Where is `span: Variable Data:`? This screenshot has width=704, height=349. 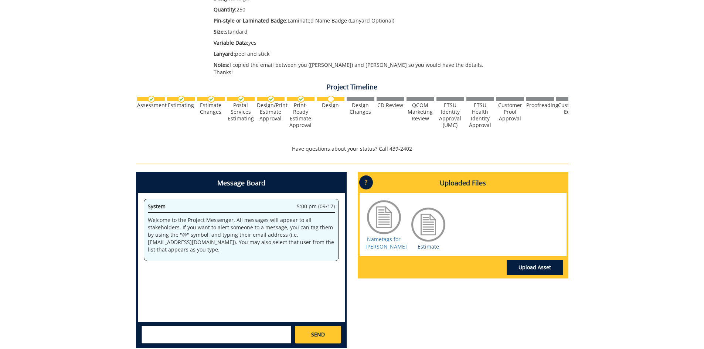
span: Variable Data: is located at coordinates (231, 43).